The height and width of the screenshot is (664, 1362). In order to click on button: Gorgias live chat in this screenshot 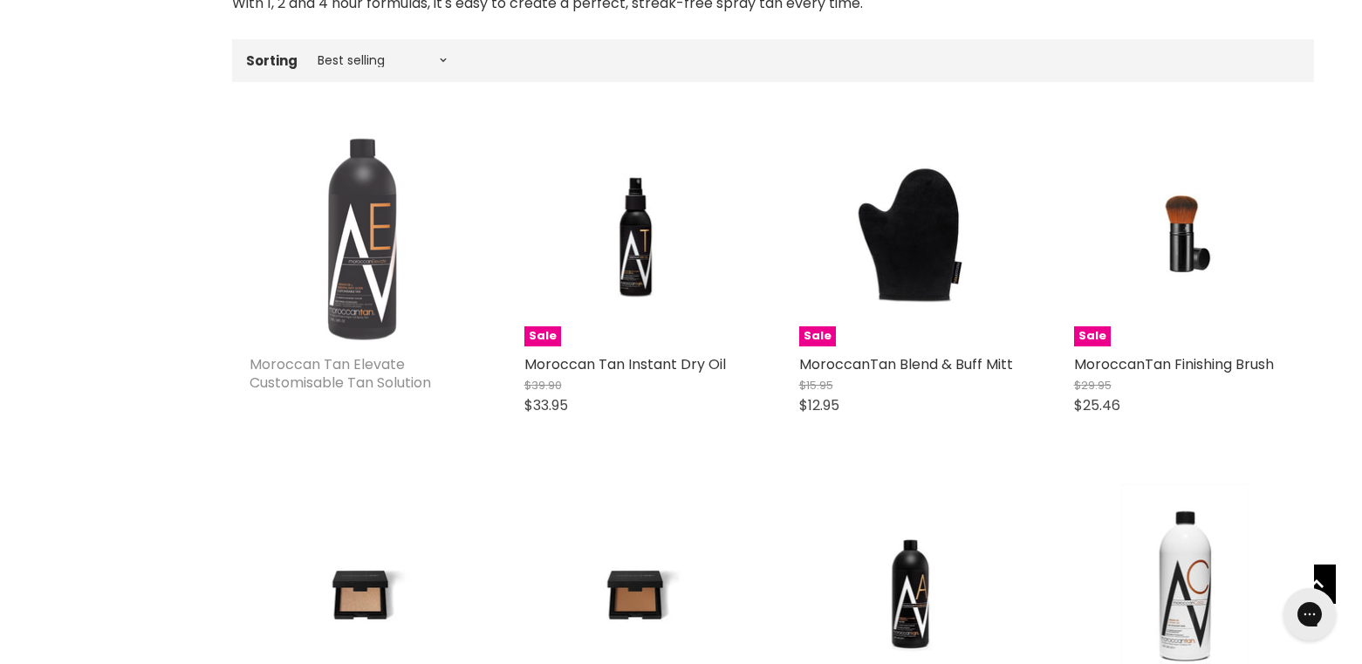, I will do `click(35, 32)`.